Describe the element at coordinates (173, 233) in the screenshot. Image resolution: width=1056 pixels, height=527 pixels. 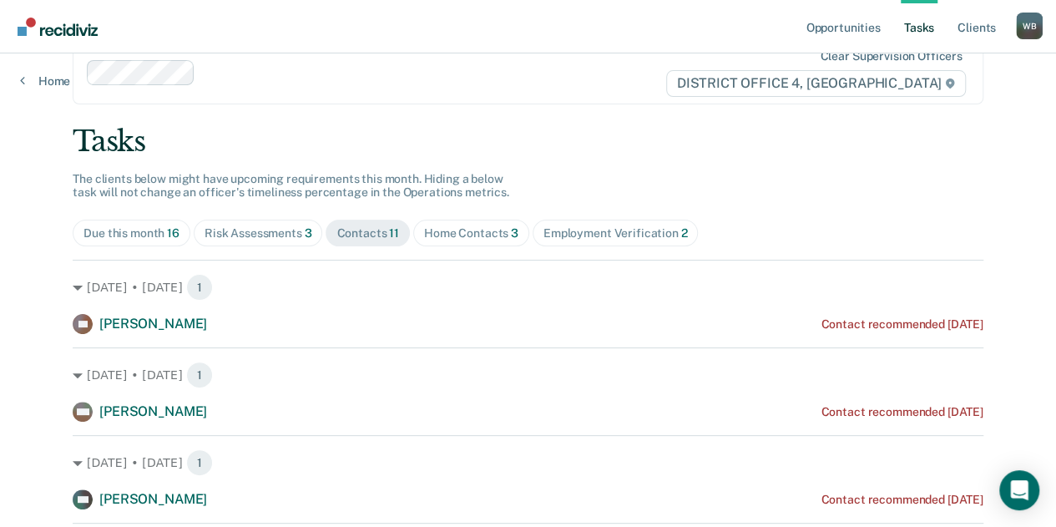
I see `span: 16` at that location.